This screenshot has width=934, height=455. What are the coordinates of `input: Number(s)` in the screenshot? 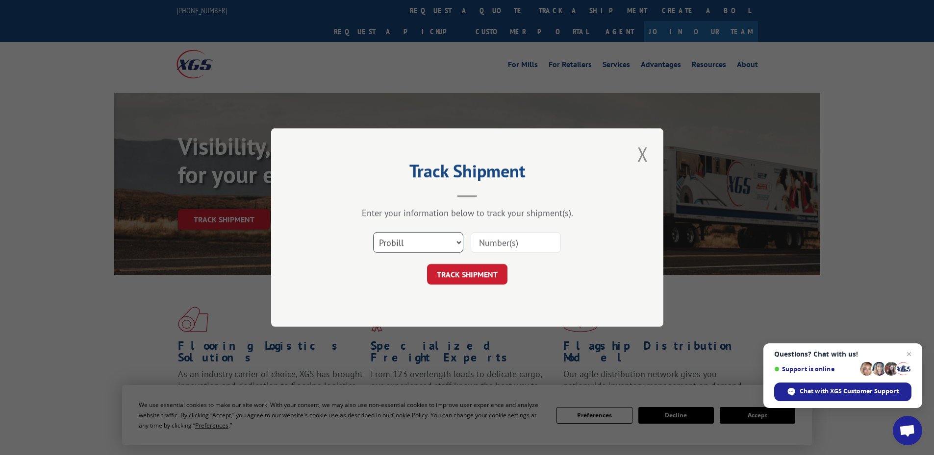 It's located at (516, 243).